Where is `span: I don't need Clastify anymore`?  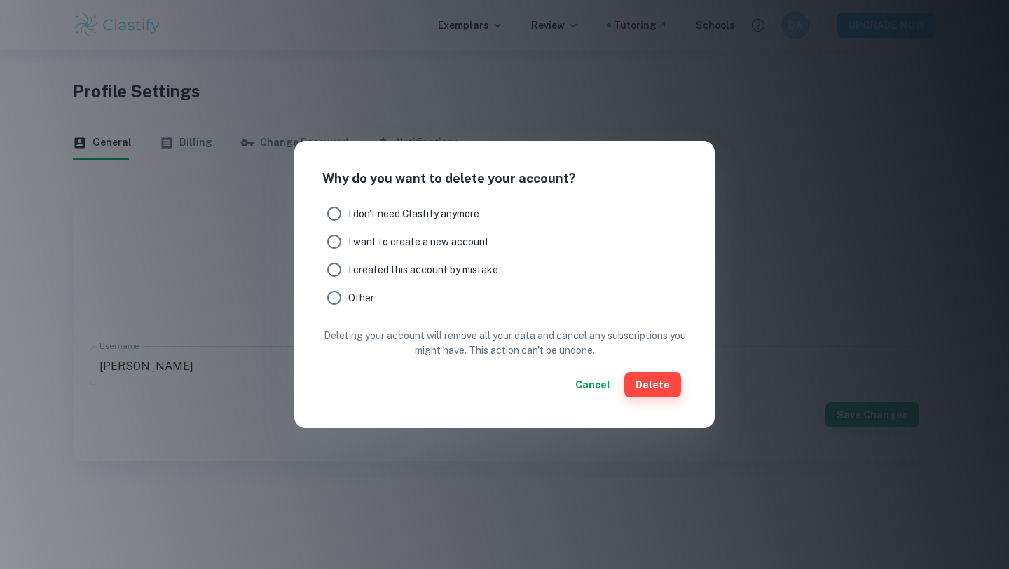 span: I don't need Clastify anymore is located at coordinates (413, 214).